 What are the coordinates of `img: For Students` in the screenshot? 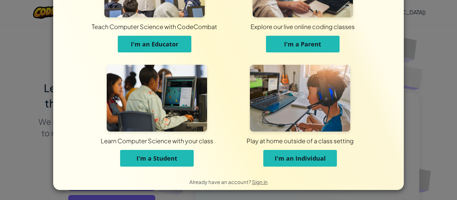 It's located at (157, 98).